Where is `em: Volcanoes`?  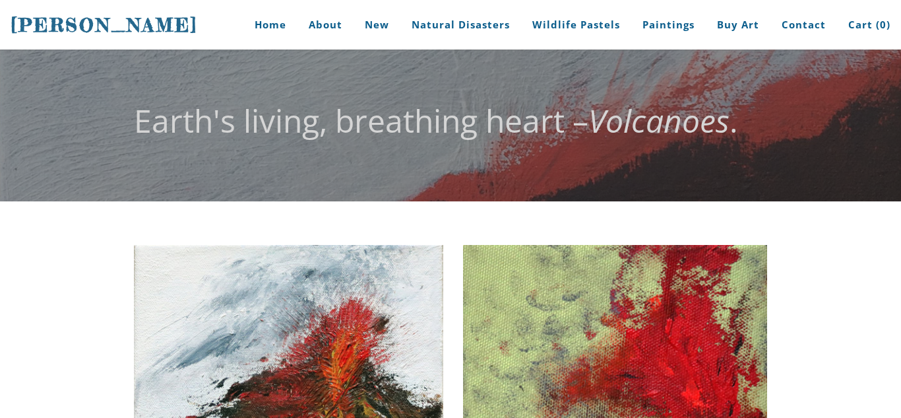
em: Volcanoes is located at coordinates (659, 120).